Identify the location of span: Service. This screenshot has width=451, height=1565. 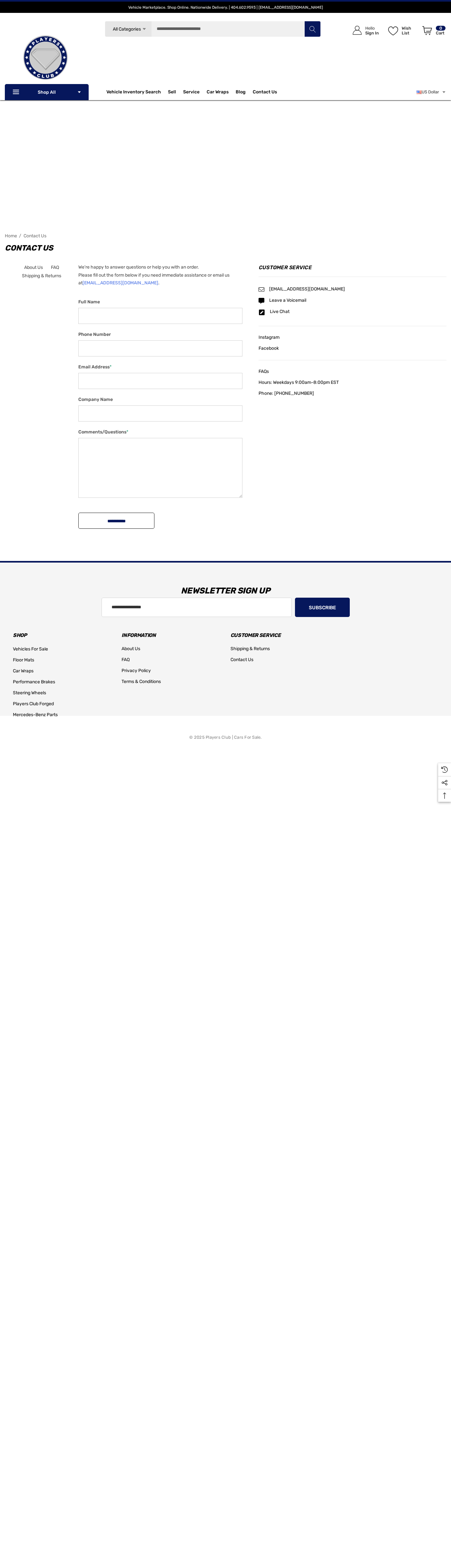
(191, 93).